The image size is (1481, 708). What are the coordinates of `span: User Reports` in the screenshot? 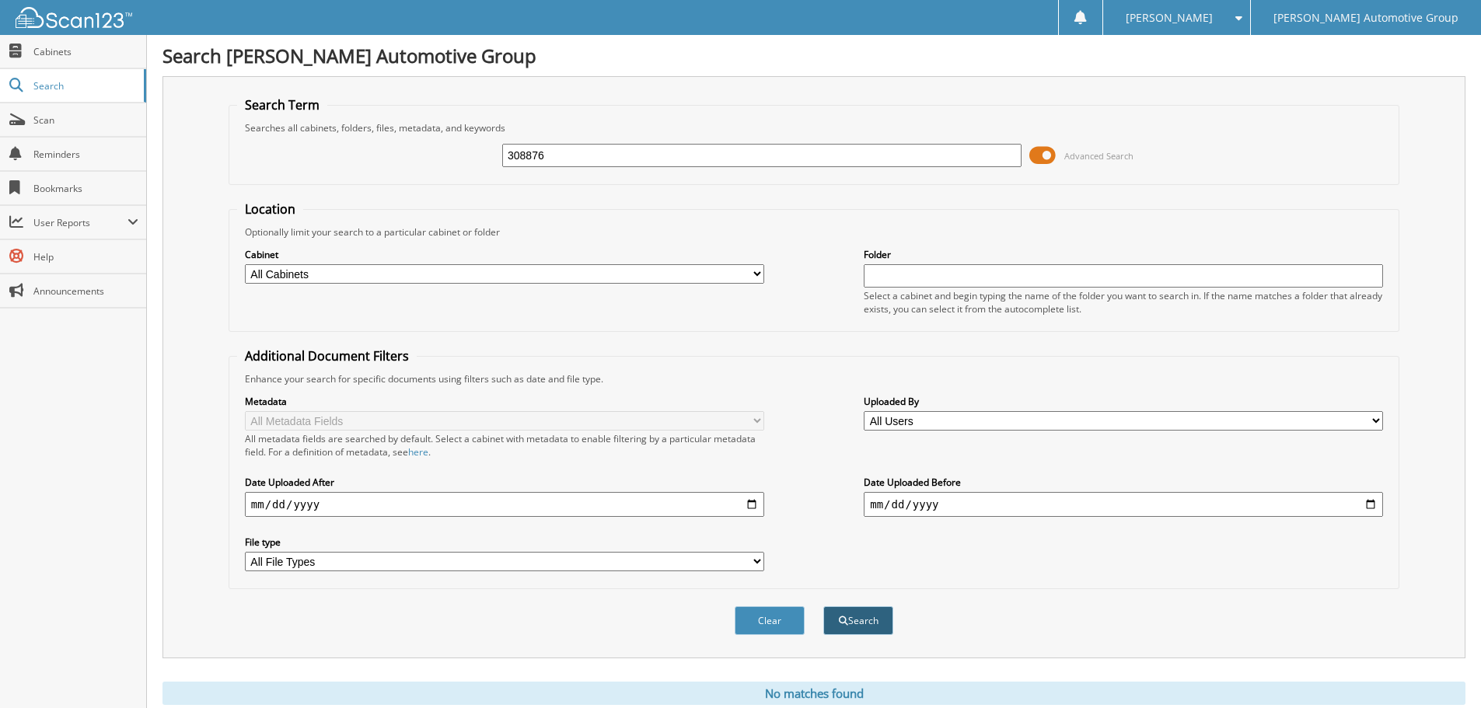 It's located at (80, 222).